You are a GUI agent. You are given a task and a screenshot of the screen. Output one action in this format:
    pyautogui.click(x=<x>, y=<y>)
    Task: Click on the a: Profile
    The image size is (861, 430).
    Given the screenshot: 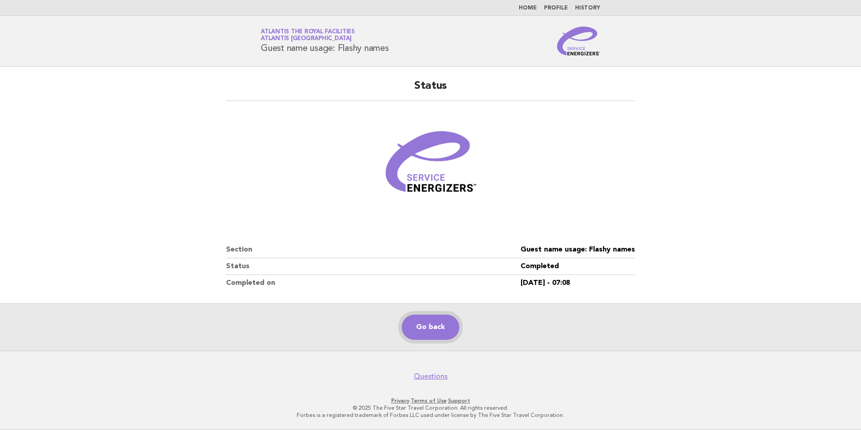 What is the action you would take?
    pyautogui.click(x=556, y=8)
    